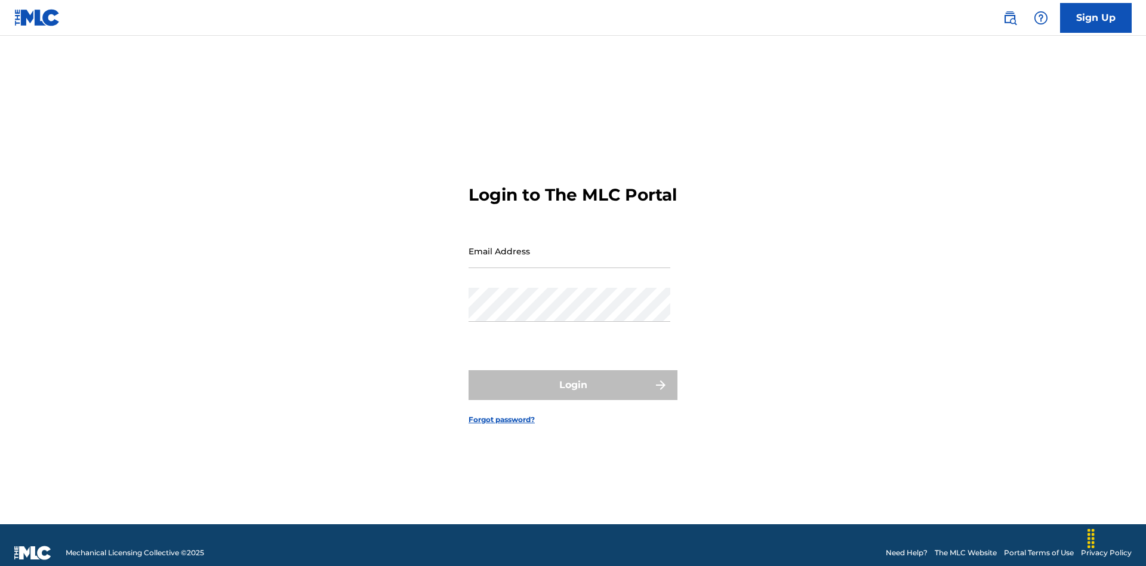 This screenshot has height=566, width=1146. What do you see at coordinates (37, 17) in the screenshot?
I see `img: MLC Logo` at bounding box center [37, 17].